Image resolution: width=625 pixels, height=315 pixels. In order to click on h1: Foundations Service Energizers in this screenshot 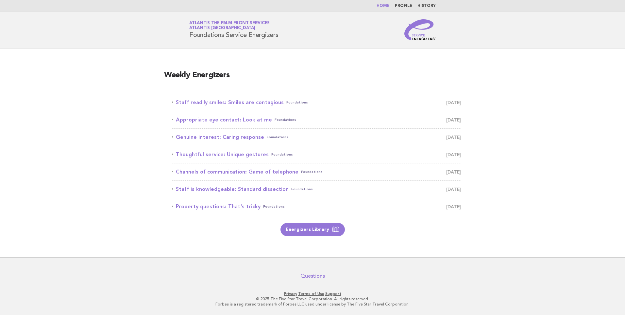, I will do `click(234, 30)`.